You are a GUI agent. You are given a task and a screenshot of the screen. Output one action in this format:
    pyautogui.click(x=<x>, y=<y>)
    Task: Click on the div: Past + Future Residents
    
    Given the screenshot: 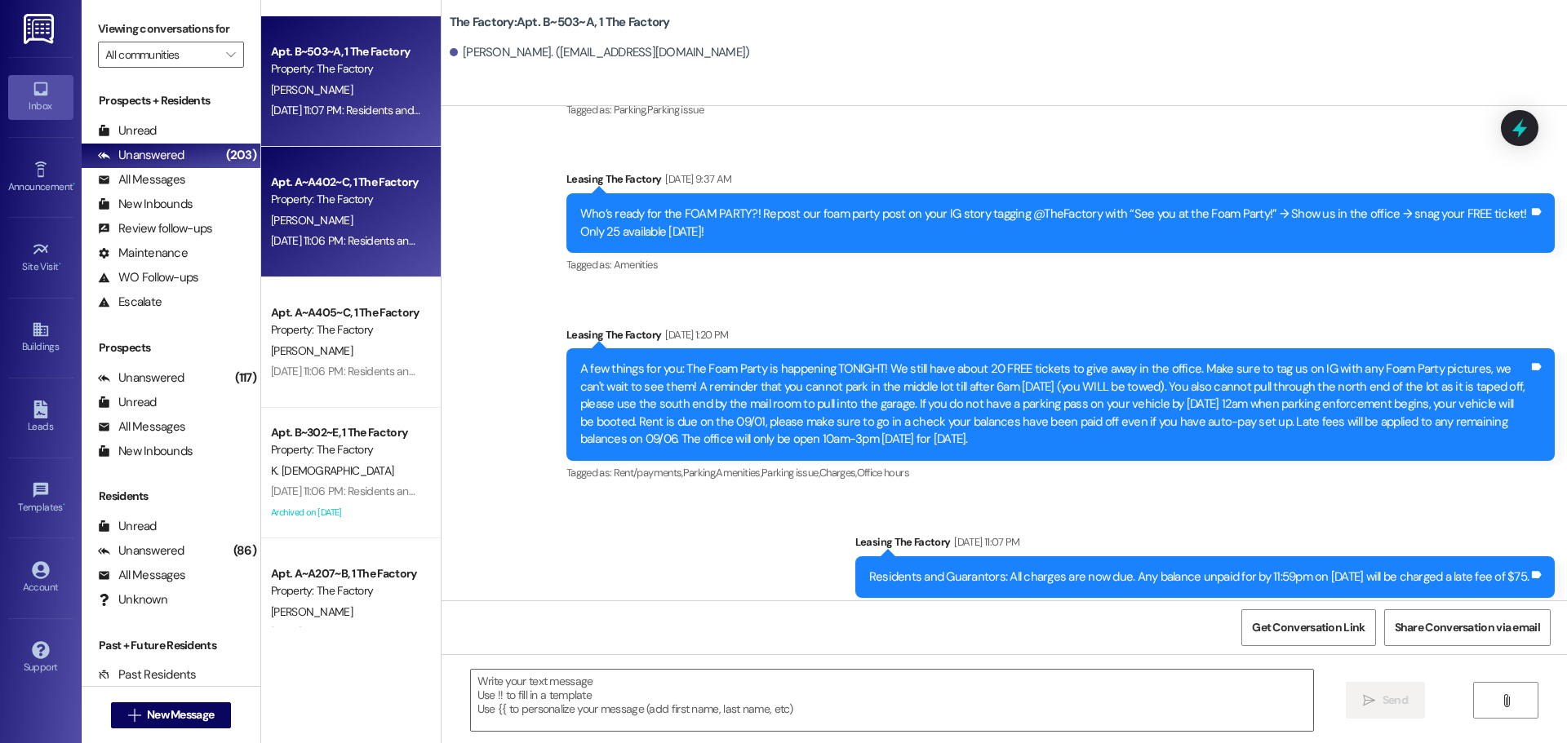 What is the action you would take?
    pyautogui.click(x=171, y=645)
    